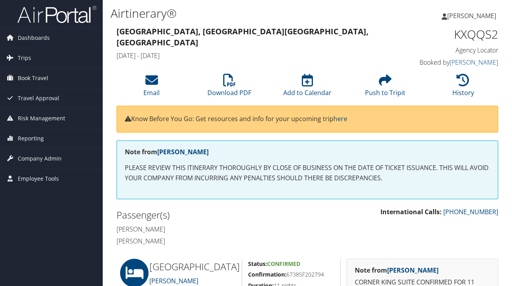 The height and width of the screenshot is (286, 512). I want to click on span: Trips, so click(24, 58).